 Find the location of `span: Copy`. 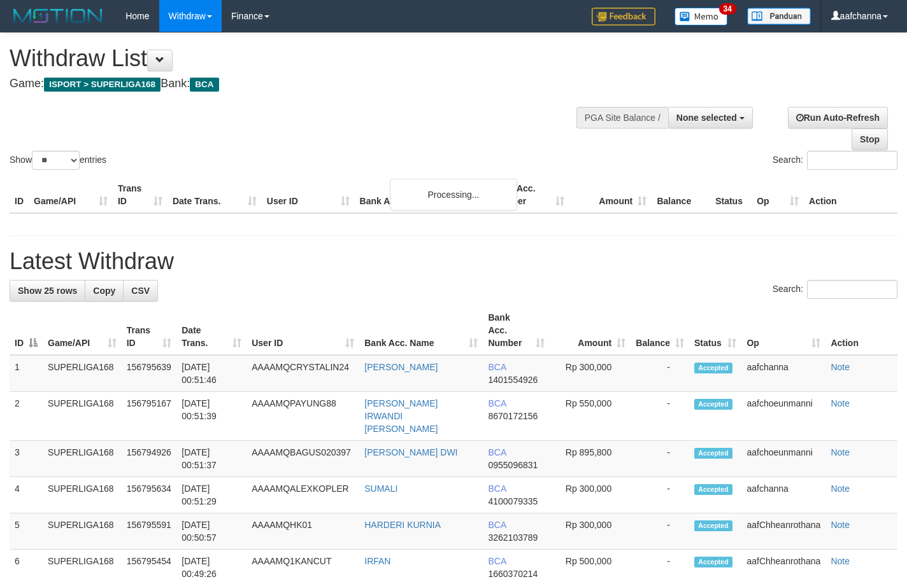

span: Copy is located at coordinates (104, 291).